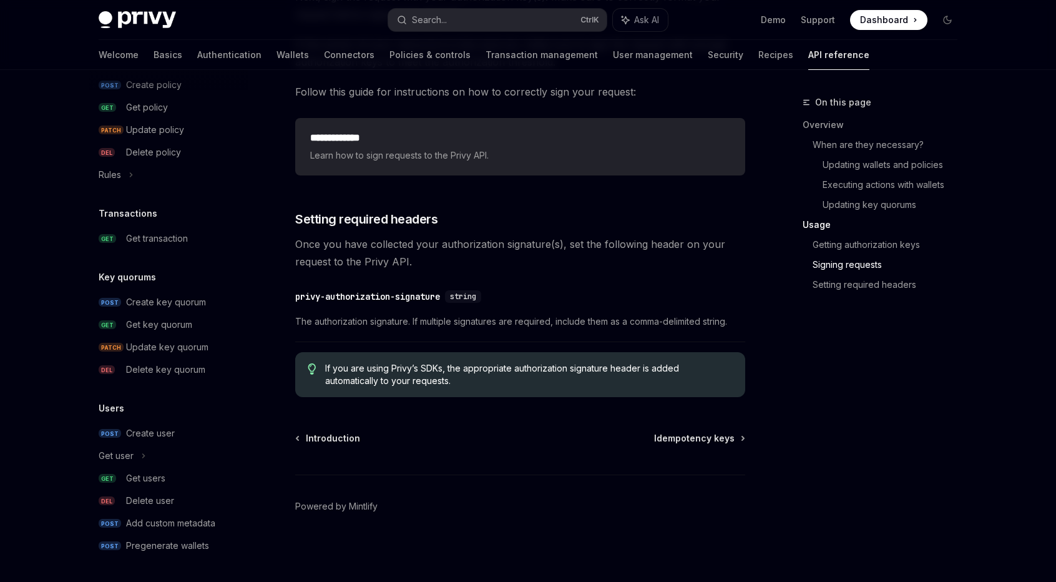 This screenshot has width=1056, height=582. I want to click on a: GETGet policy, so click(169, 107).